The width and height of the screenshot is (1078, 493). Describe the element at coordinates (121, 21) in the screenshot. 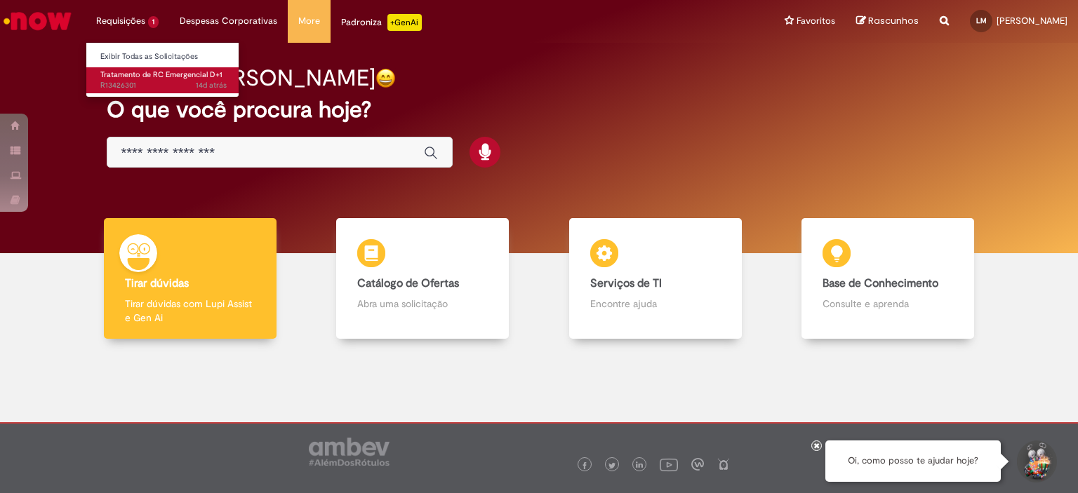

I see `span: Requisições` at that location.